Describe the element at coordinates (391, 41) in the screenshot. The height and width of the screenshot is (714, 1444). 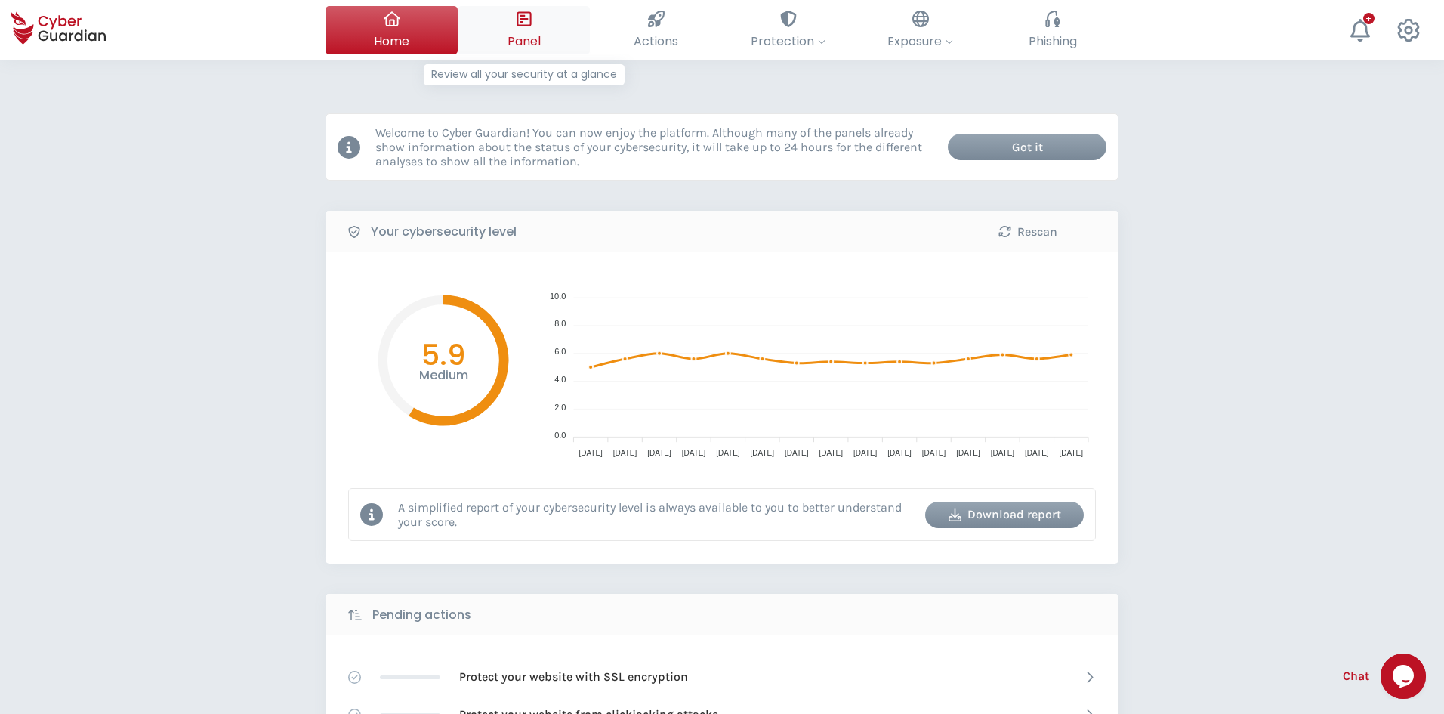
I see `span: Home` at that location.